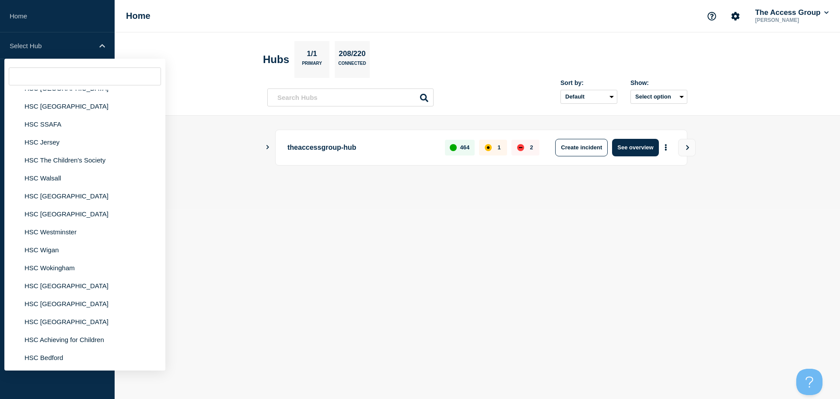  What do you see at coordinates (361, 147) in the screenshot?
I see `p: theaccessgroup-hub` at bounding box center [361, 147].